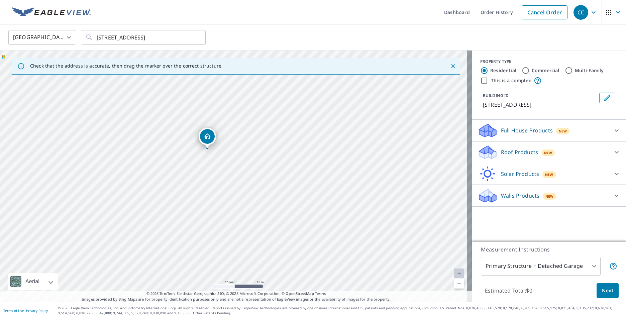 This screenshot has height=319, width=626. What do you see at coordinates (549, 61) in the screenshot?
I see `div: PROPERTY TYPE` at bounding box center [549, 61].